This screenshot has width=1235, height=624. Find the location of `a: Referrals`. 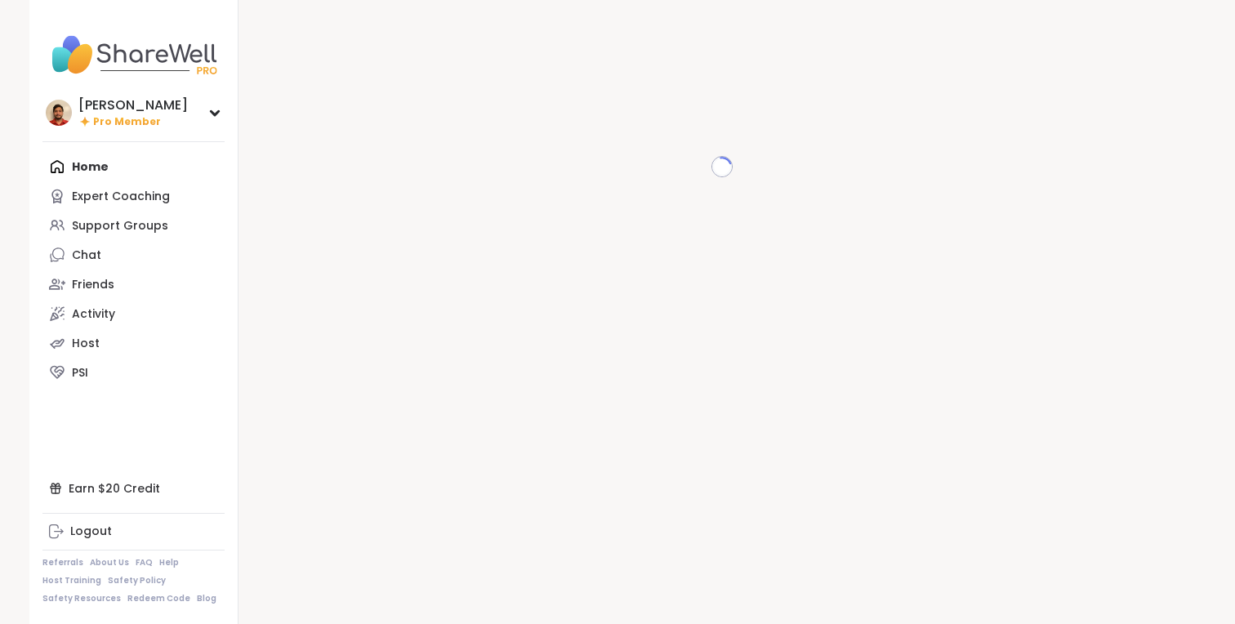

a: Referrals is located at coordinates (63, 563).